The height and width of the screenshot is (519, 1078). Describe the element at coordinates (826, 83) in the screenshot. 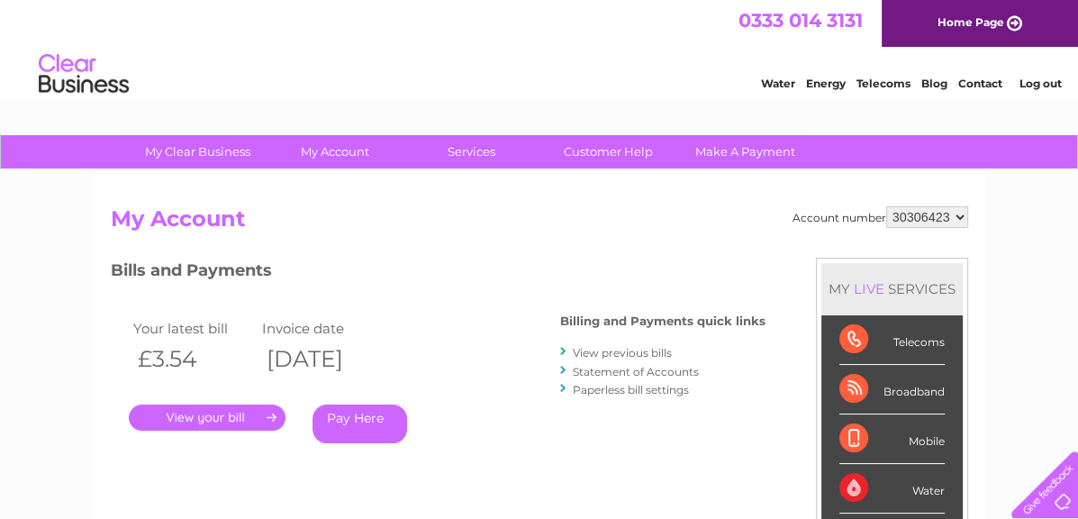

I see `a: Energy` at that location.